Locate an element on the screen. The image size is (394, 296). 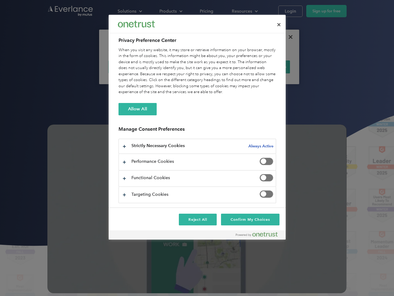
input: Submit is located at coordinates (61, 43).